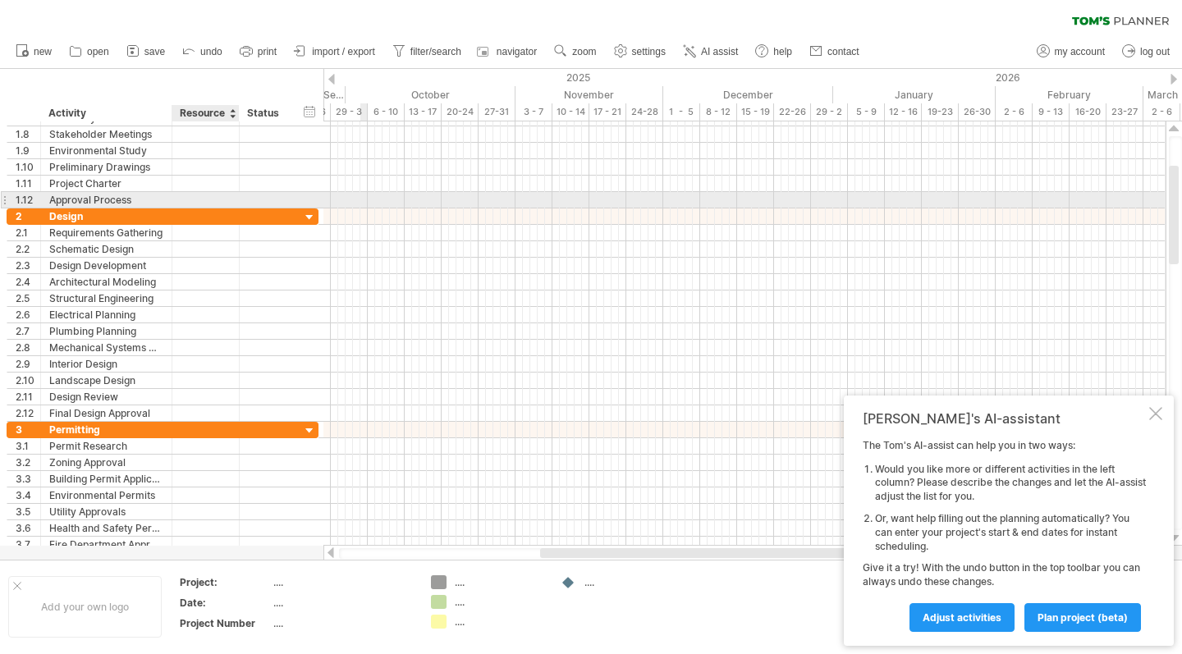 The width and height of the screenshot is (1182, 654). What do you see at coordinates (570, 112) in the screenshot?
I see `div: 10 - 14` at bounding box center [570, 112].